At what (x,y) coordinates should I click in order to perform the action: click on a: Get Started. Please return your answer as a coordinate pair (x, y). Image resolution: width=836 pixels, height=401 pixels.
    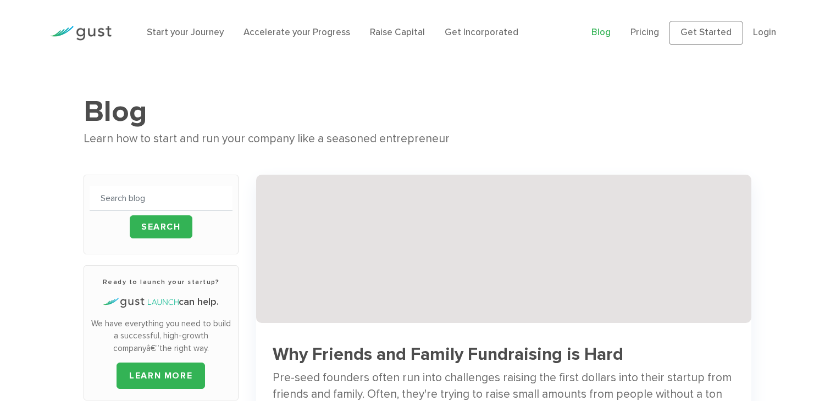
    Looking at the image, I should click on (706, 33).